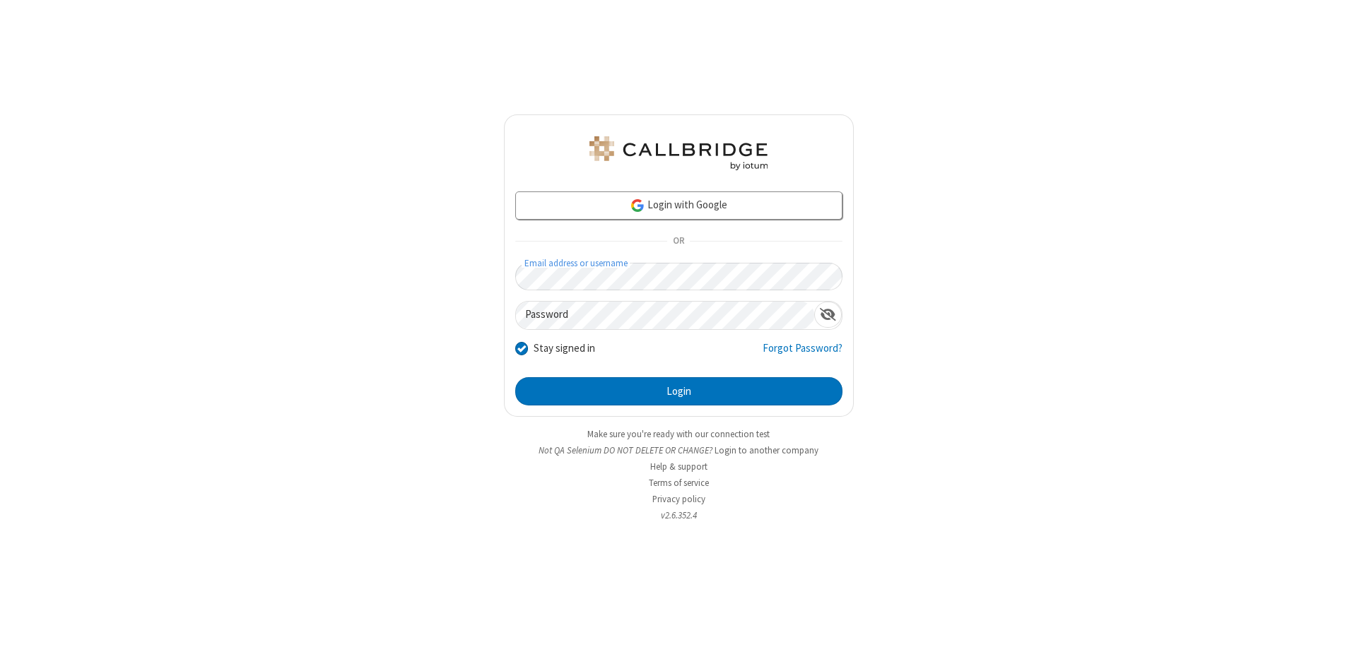 This screenshot has height=647, width=1357. Describe the element at coordinates (678, 242) in the screenshot. I see `span: OR` at that location.